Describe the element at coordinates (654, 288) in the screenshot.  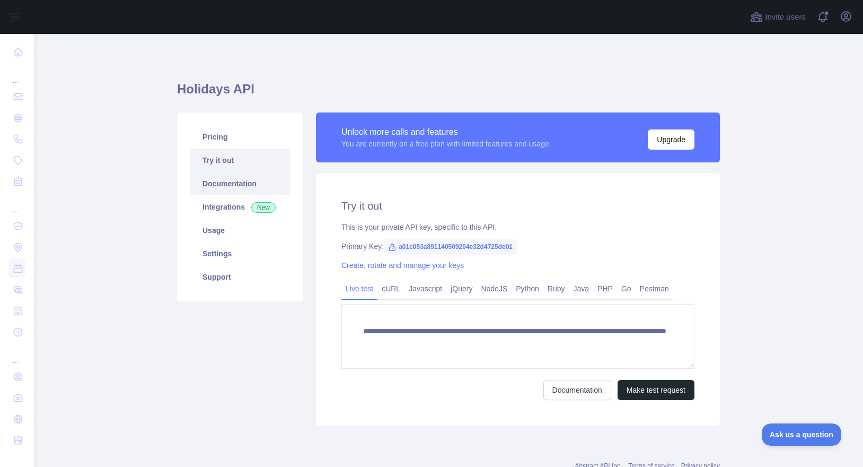
I see `a: Postman` at that location.